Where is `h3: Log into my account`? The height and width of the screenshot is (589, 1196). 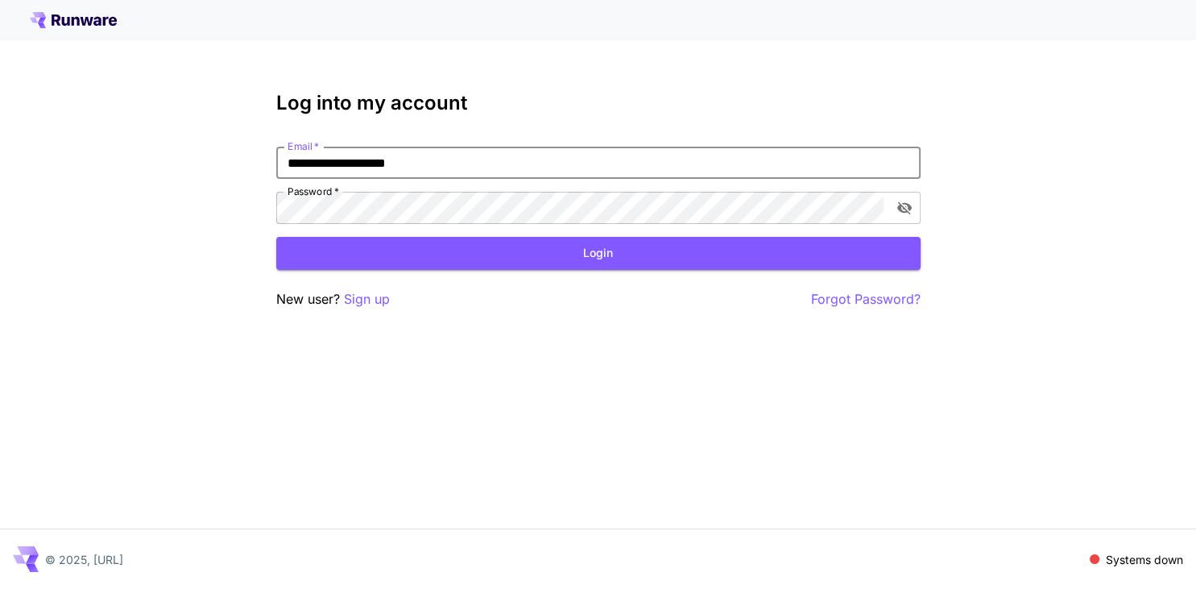 h3: Log into my account is located at coordinates (598, 103).